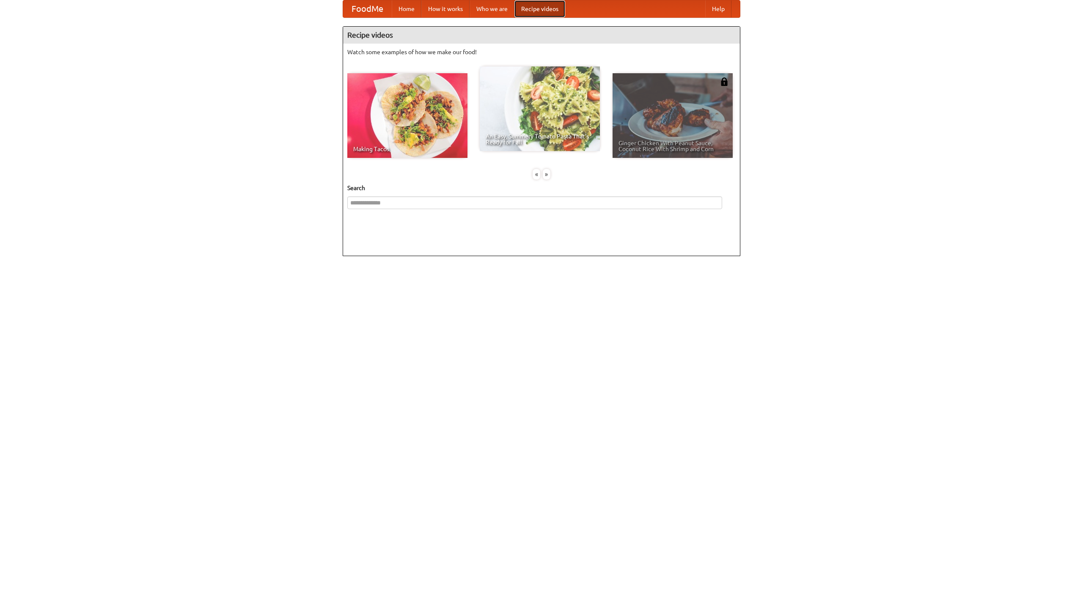 The width and height of the screenshot is (1083, 599). I want to click on a: An Easy, Summery Tomato Pasta That's Ready for Fall, so click(540, 109).